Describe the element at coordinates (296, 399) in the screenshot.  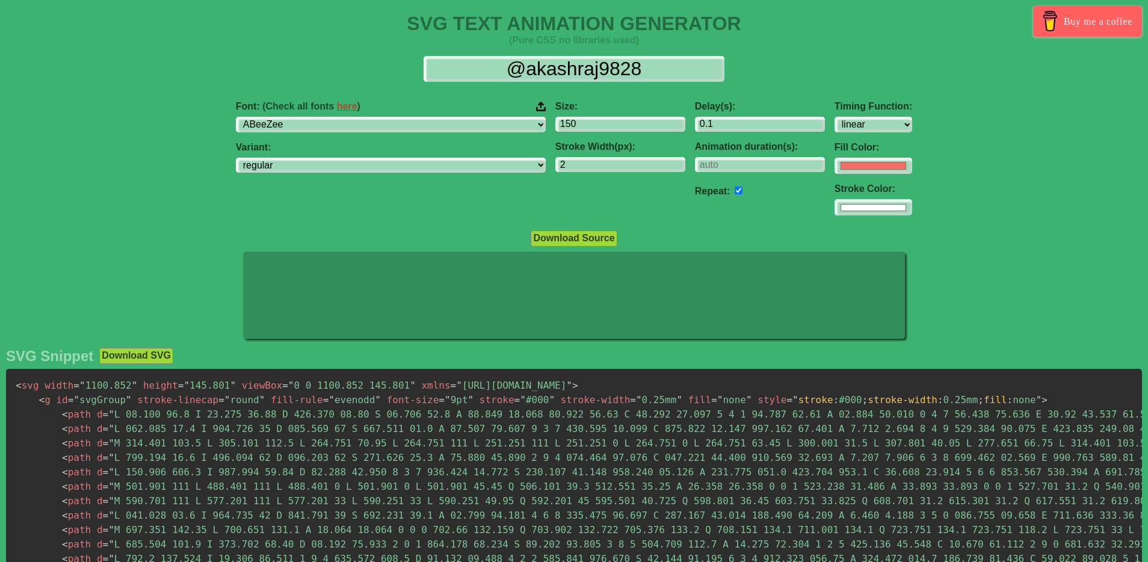
I see `span: fill-rule` at that location.